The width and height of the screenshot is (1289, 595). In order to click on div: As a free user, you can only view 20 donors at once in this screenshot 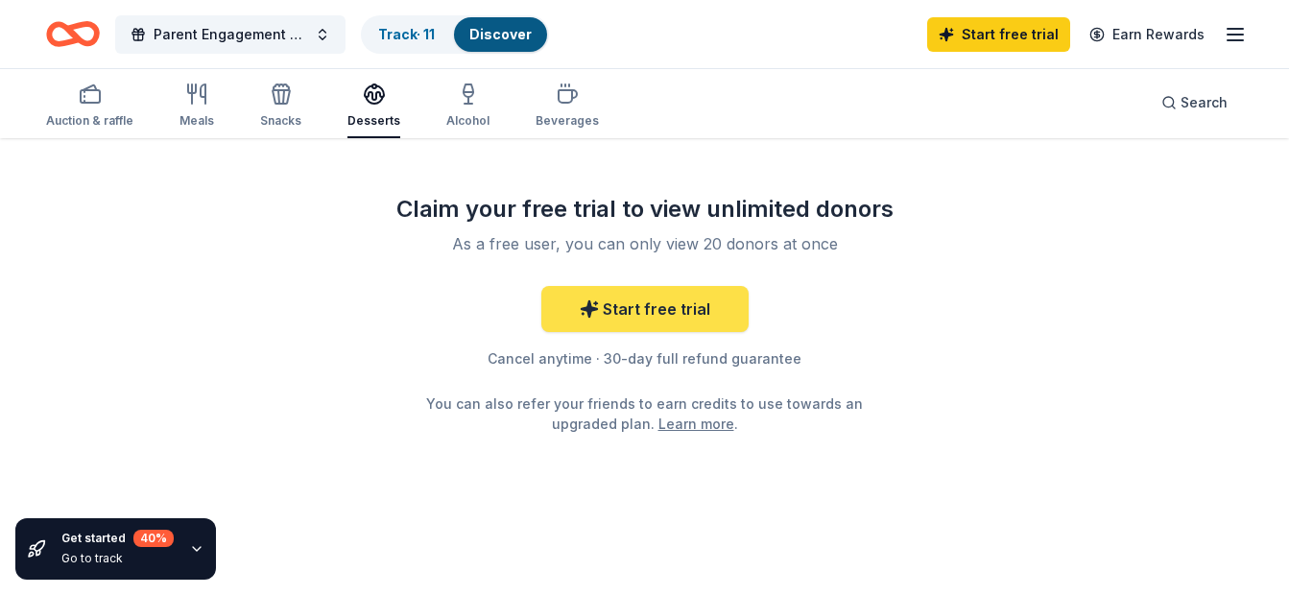, I will do `click(645, 244)`.